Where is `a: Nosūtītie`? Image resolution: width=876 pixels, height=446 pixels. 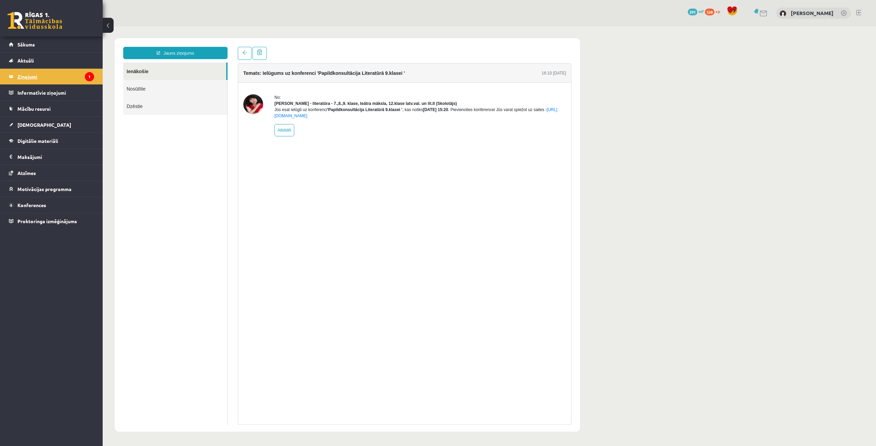
a: Nosūtītie is located at coordinates (73, 62).